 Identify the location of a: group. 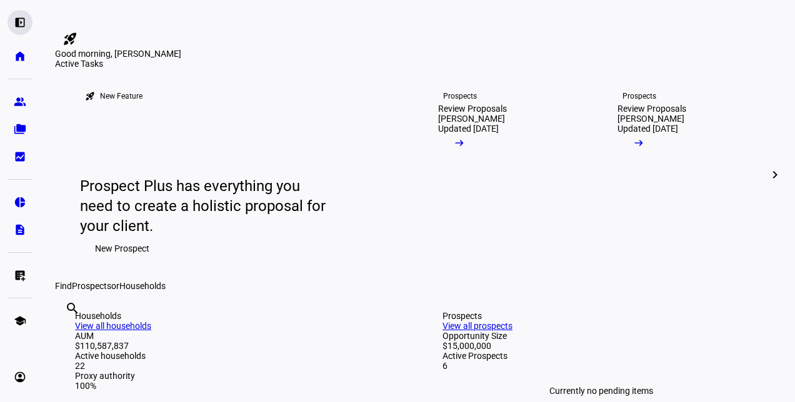
(20, 102).